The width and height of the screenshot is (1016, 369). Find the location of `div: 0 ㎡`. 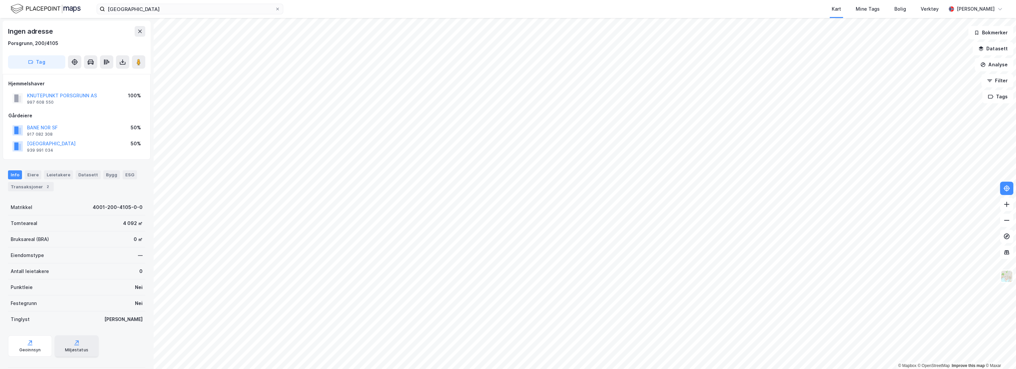

div: 0 ㎡ is located at coordinates (138, 239).